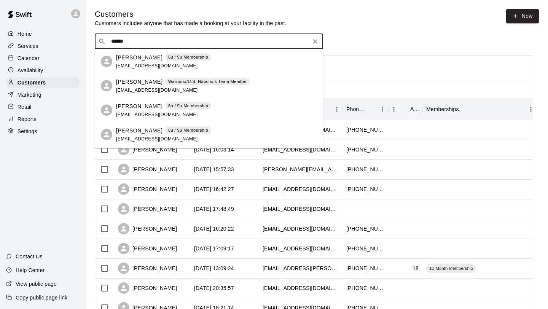 The height and width of the screenshot is (309, 548). Describe the element at coordinates (43, 34) in the screenshot. I see `a: Home` at that location.